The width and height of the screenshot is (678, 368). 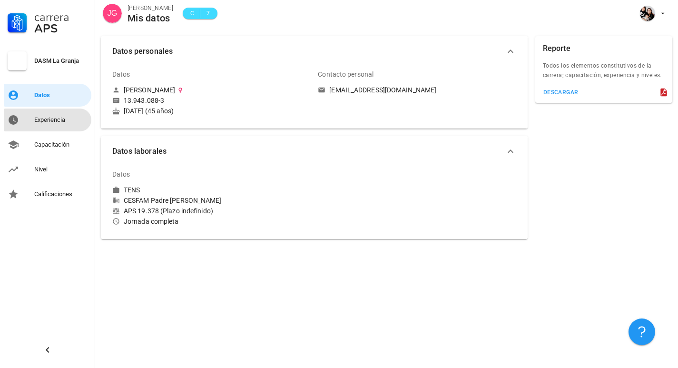 What do you see at coordinates (561, 92) in the screenshot?
I see `div: descargar` at bounding box center [561, 92].